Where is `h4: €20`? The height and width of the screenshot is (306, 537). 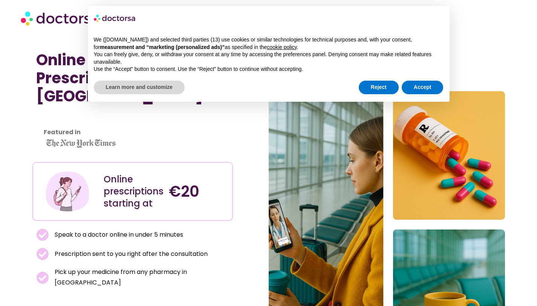
h4: €20 is located at coordinates (198, 192).